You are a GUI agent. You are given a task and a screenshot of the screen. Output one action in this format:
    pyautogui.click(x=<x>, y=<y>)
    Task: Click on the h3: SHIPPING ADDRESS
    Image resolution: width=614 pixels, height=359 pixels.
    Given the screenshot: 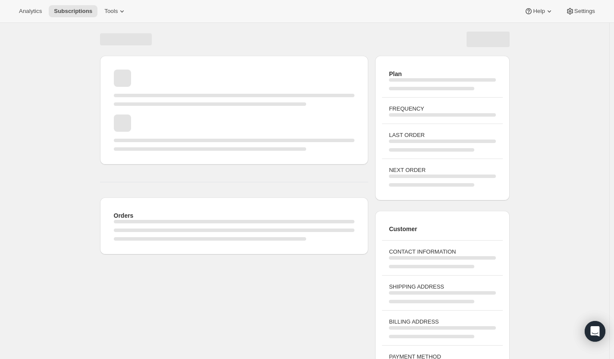 What is the action you would take?
    pyautogui.click(x=442, y=286)
    